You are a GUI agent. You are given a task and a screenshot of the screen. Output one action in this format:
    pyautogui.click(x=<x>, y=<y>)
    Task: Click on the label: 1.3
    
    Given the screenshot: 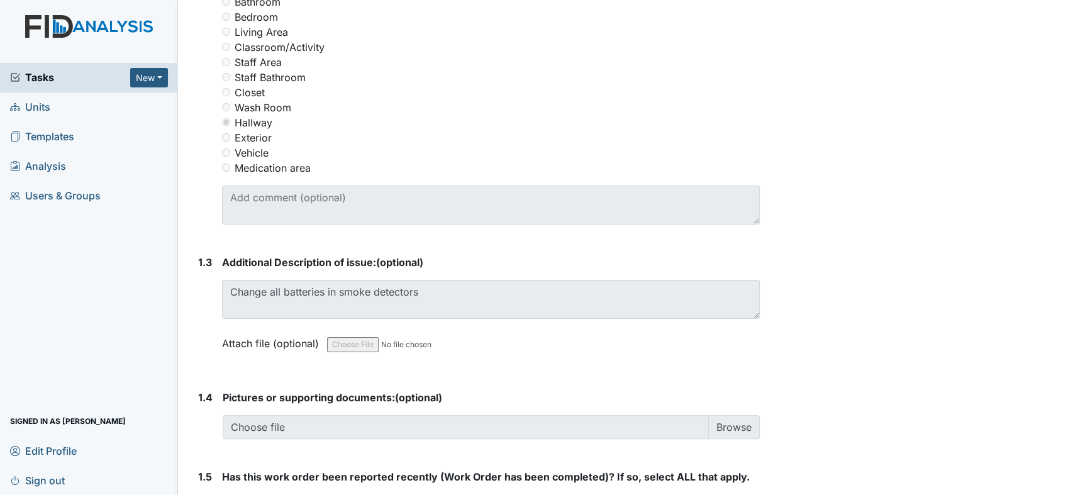 What is the action you would take?
    pyautogui.click(x=205, y=262)
    